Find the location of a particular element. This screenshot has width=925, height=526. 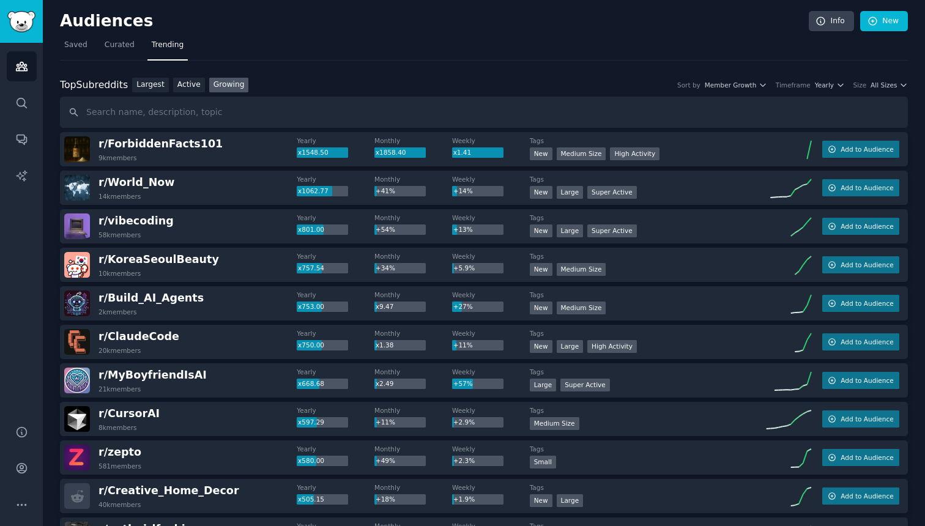

span: +41% is located at coordinates (386, 191).